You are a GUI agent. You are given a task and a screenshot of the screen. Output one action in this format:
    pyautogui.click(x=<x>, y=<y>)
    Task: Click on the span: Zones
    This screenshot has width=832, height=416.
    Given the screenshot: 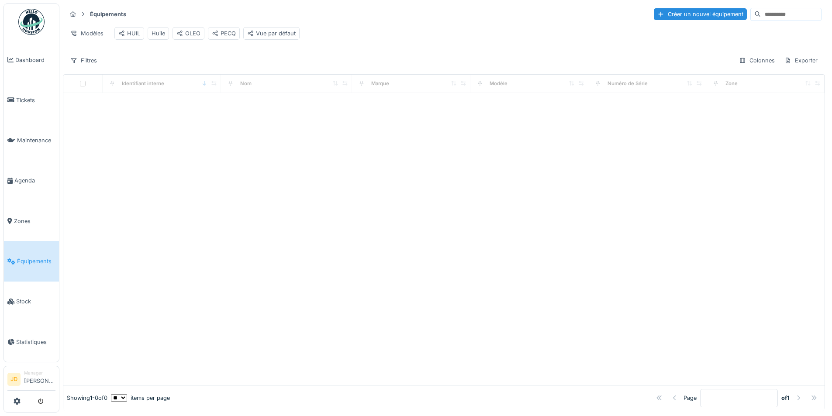 What is the action you would take?
    pyautogui.click(x=34, y=221)
    